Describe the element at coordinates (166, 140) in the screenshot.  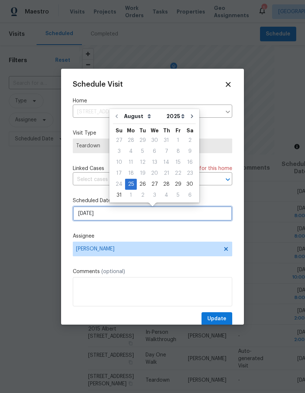
I see `div: Thu Jul 31 2025` at that location.